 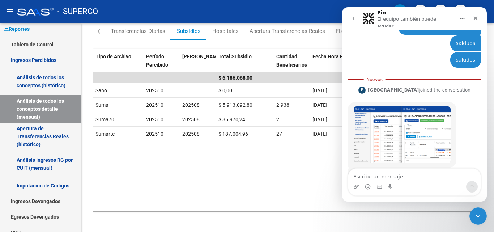 I want to click on datatable-header-cell: Total Subsidio, so click(x=244, y=65).